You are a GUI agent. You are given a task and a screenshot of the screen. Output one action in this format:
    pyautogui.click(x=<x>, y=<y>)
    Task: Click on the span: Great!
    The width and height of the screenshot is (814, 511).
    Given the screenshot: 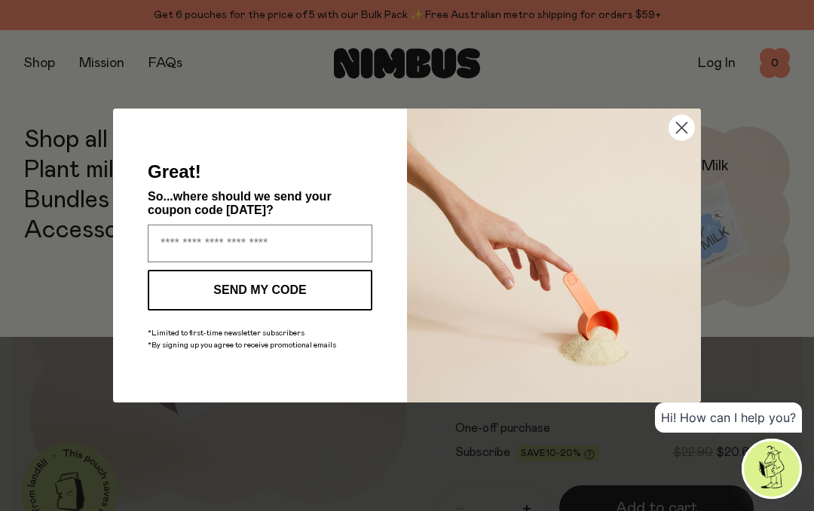 What is the action you would take?
    pyautogui.click(x=174, y=171)
    